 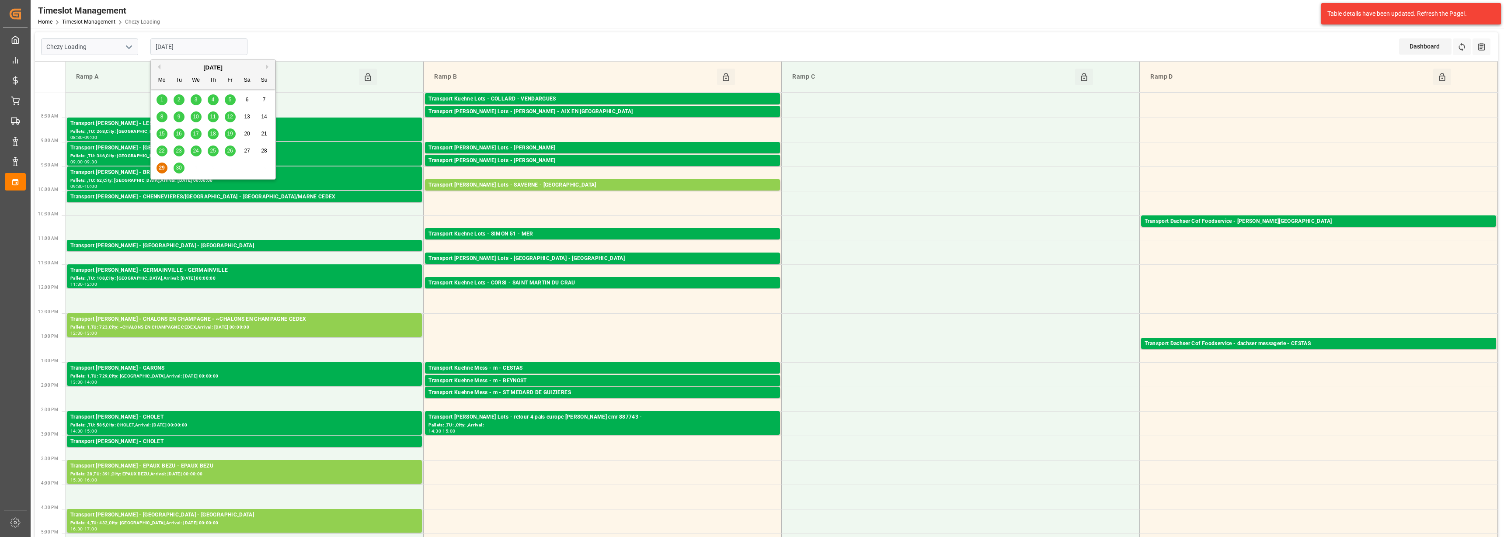 What do you see at coordinates (90, 431) in the screenshot?
I see `div: 15:00` at bounding box center [90, 431].